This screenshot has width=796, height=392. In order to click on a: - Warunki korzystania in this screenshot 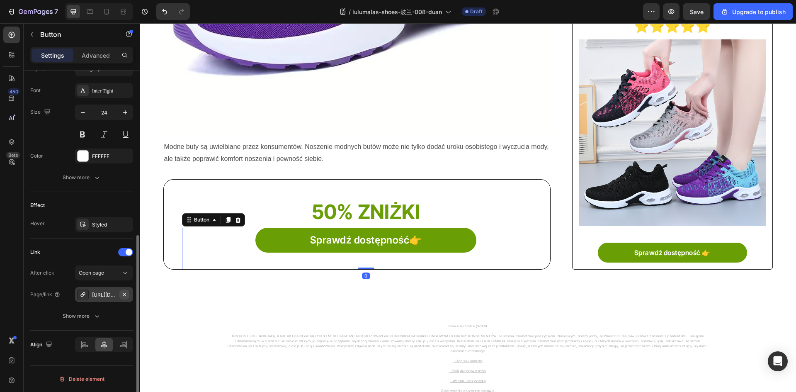, I will do `click(328, 357)`.